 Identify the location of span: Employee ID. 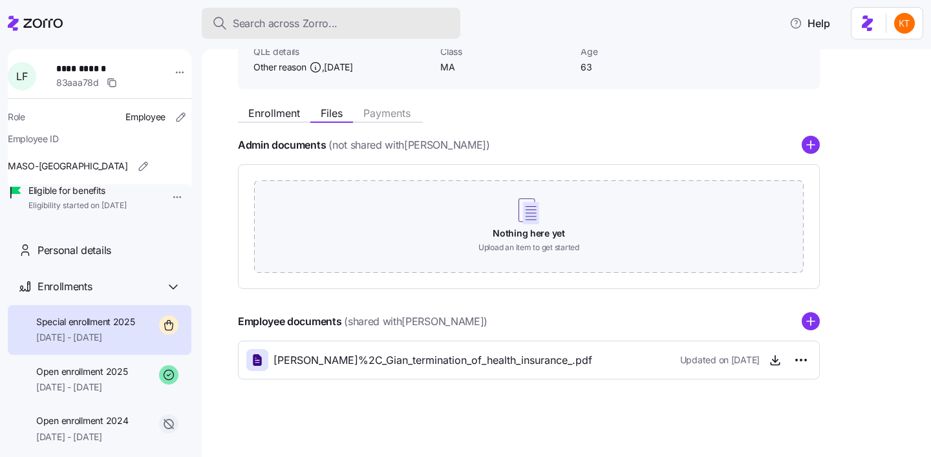
(33, 139).